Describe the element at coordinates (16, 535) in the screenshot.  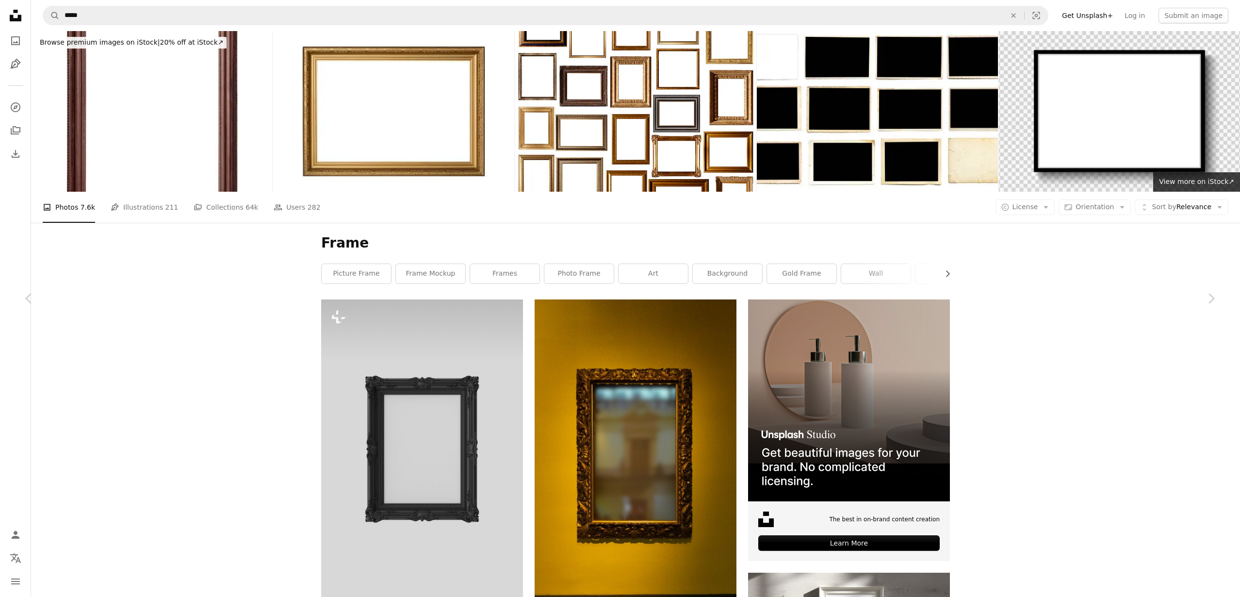
I see `a: Log in / Sign up` at that location.